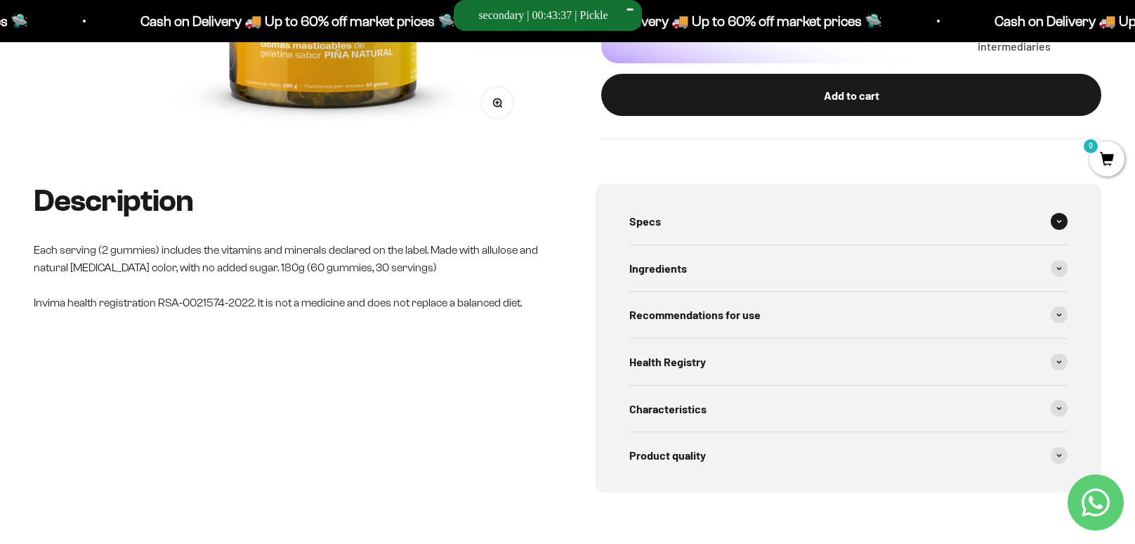 The image size is (1135, 544). I want to click on summary: Health Registry, so click(849, 362).